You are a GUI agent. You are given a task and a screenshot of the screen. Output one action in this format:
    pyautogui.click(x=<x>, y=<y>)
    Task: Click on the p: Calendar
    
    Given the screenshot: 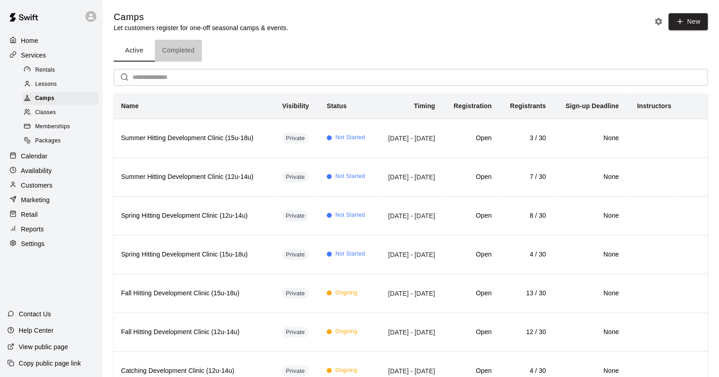 What is the action you would take?
    pyautogui.click(x=34, y=156)
    